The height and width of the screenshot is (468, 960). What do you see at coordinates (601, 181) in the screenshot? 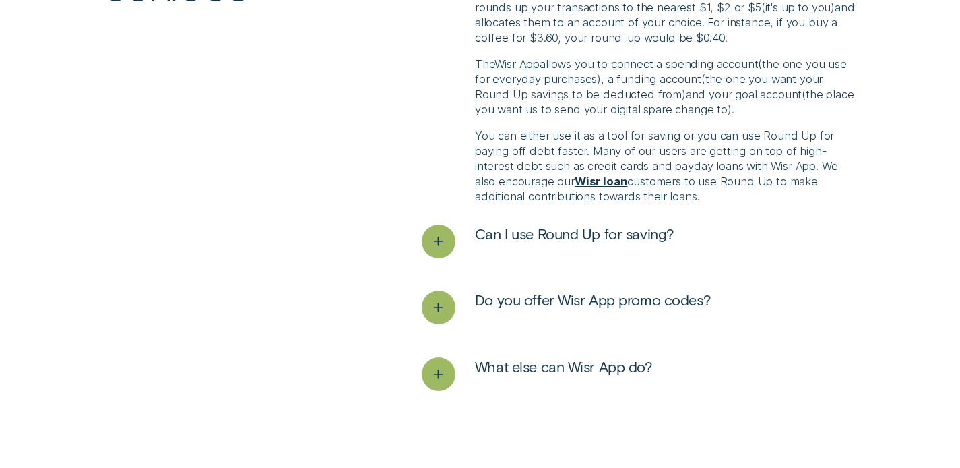
I see `a: Wisr loan` at bounding box center [601, 181].